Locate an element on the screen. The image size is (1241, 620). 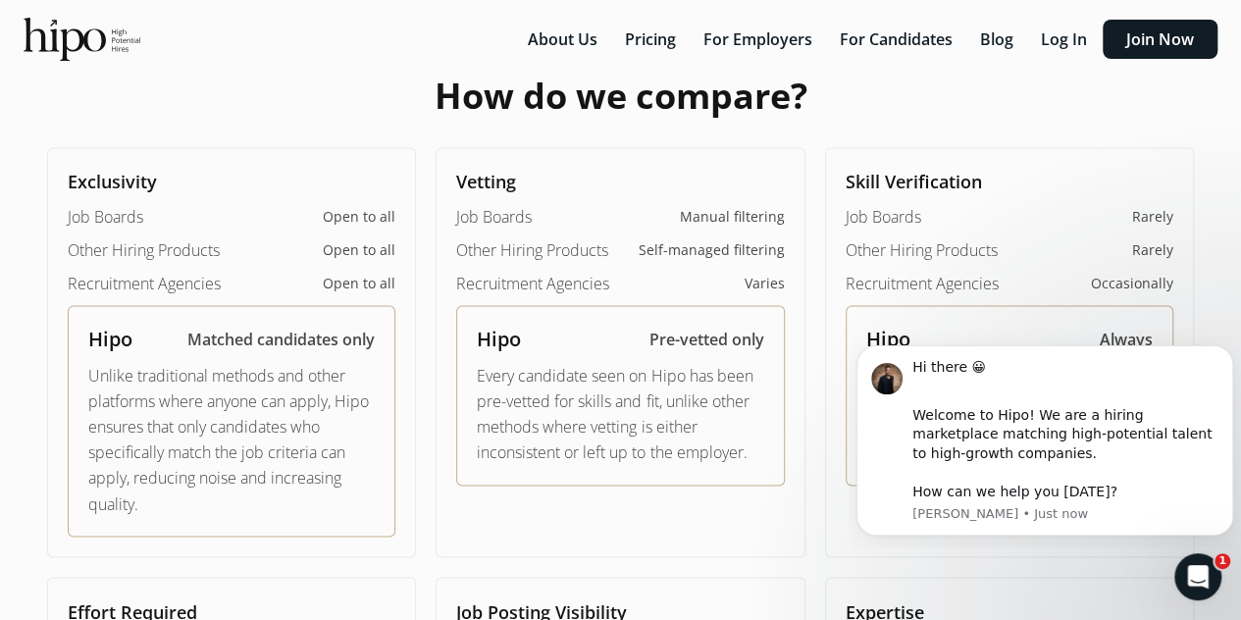
a: For Candidates is located at coordinates (897, 39).